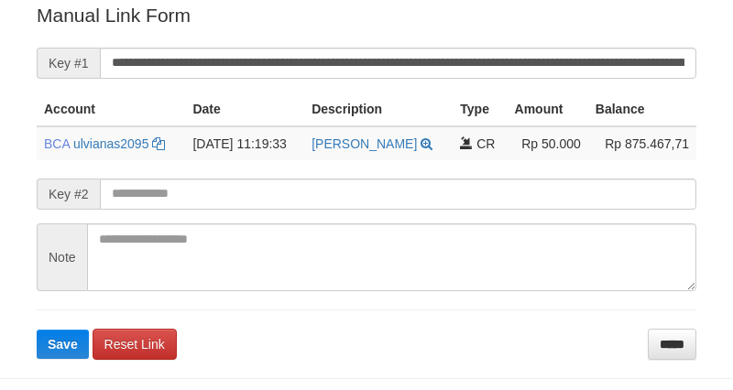 This screenshot has height=390, width=733. What do you see at coordinates (111, 109) in the screenshot?
I see `th: Account` at bounding box center [111, 109].